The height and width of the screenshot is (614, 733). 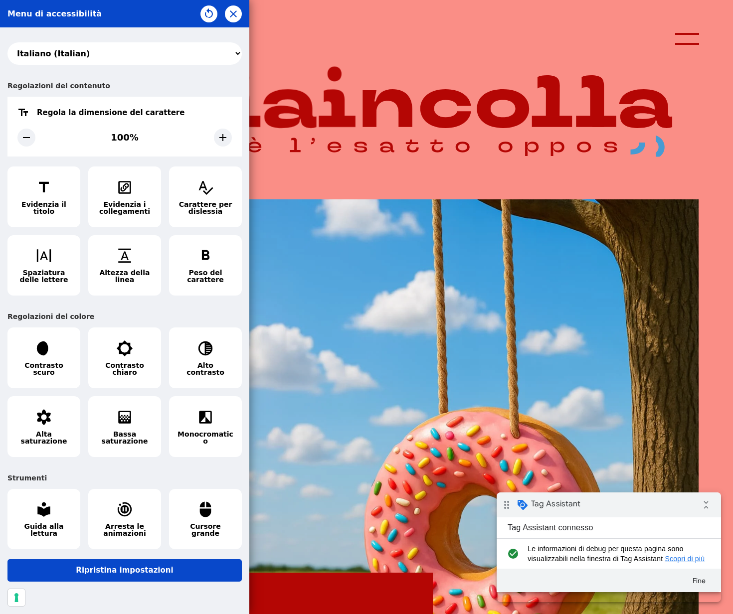 I want to click on div: Regolazioni del colore, so click(x=125, y=316).